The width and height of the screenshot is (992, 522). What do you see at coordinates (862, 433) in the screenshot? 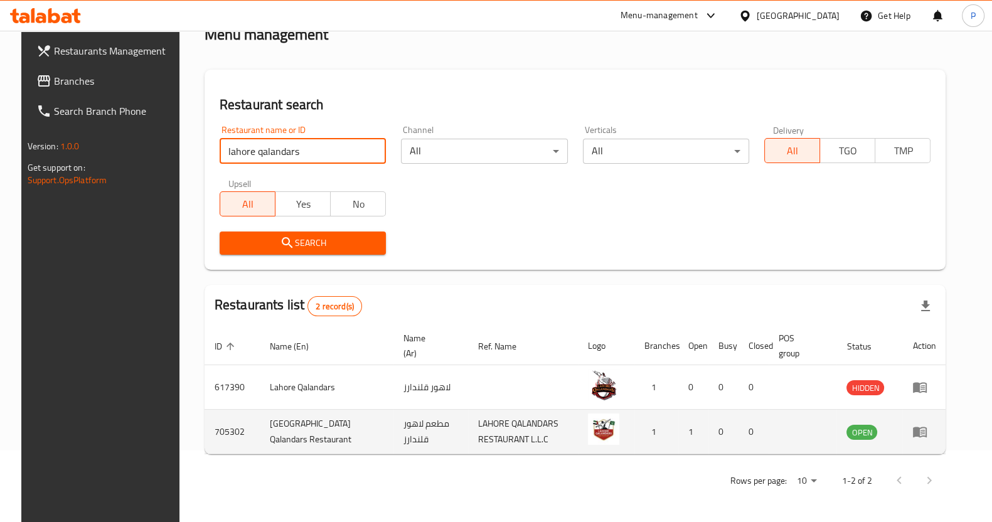
I see `div: OPEN` at bounding box center [862, 433].